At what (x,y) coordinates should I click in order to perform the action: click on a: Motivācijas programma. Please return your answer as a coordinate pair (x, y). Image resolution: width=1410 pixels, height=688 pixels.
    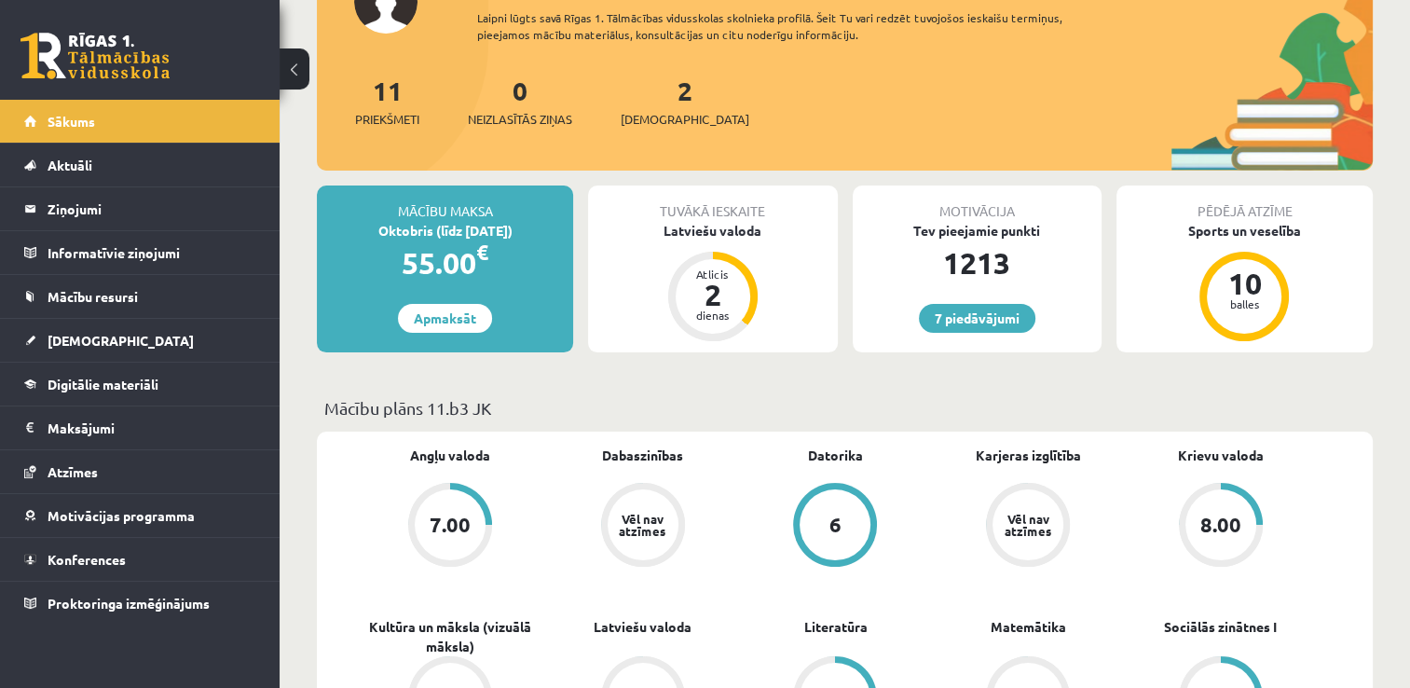
    Looking at the image, I should click on (140, 516).